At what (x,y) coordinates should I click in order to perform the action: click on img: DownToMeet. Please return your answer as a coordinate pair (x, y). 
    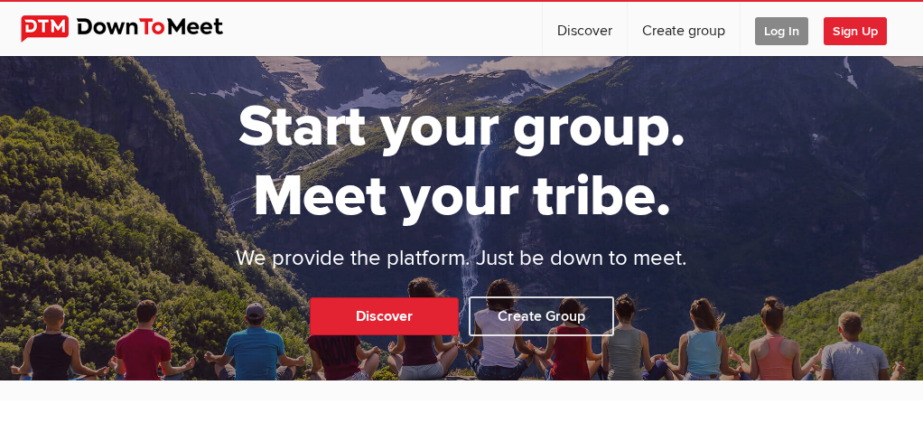
    Looking at the image, I should click on (135, 29).